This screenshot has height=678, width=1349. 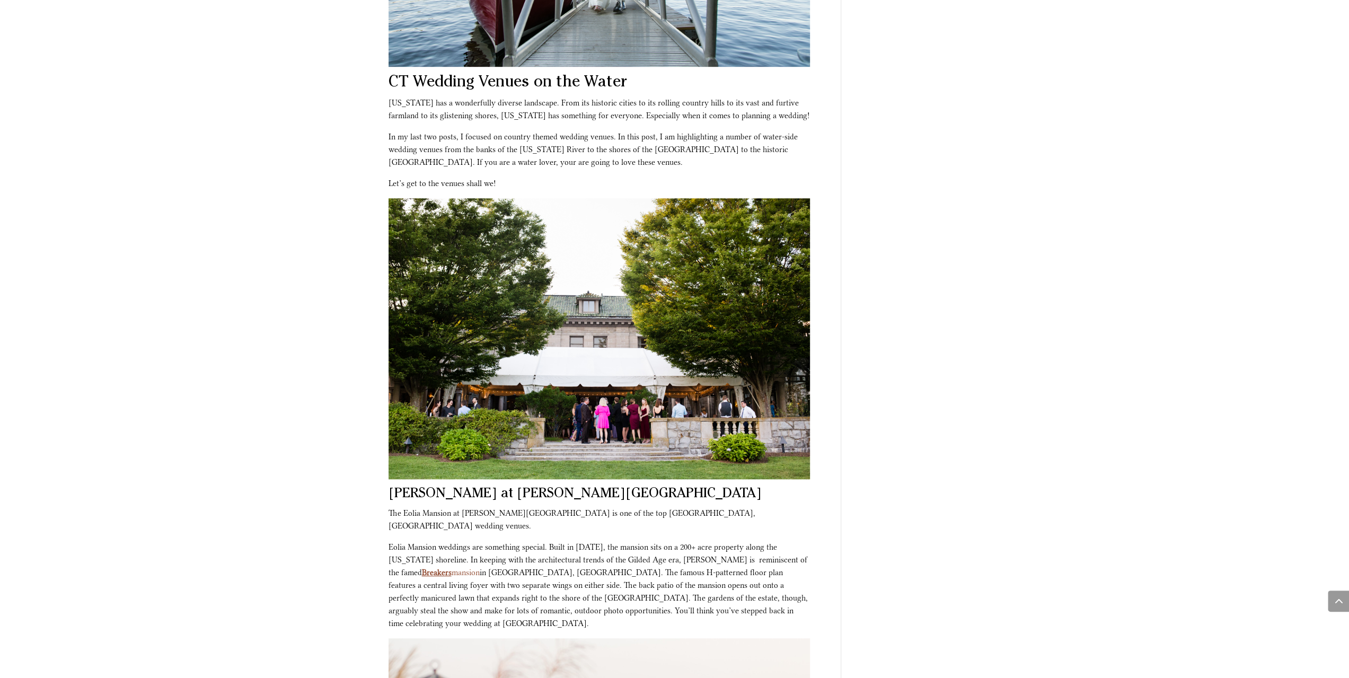 What do you see at coordinates (442, 183) in the screenshot?
I see `span: Let’s get to the venues shall we!` at bounding box center [442, 183].